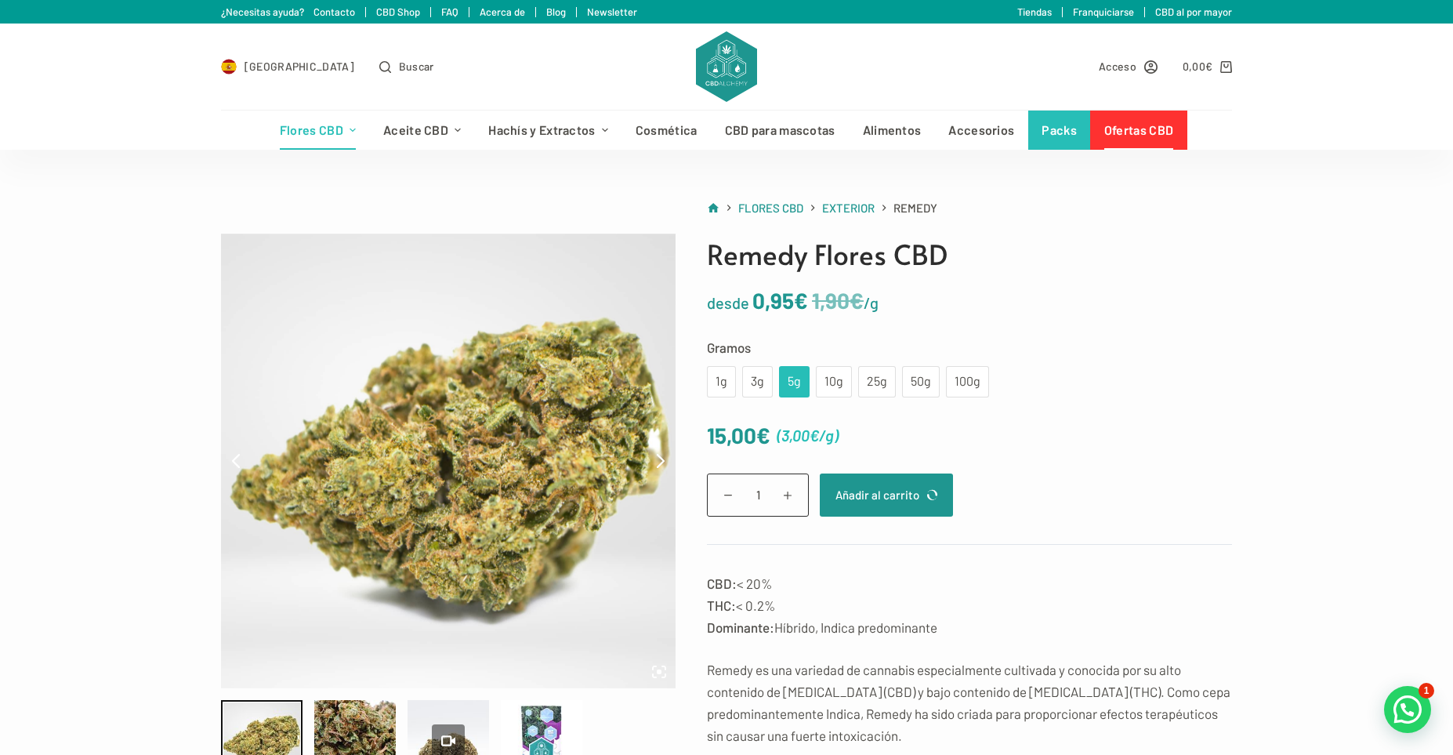  Describe the element at coordinates (848, 208) in the screenshot. I see `a: Exterior` at that location.